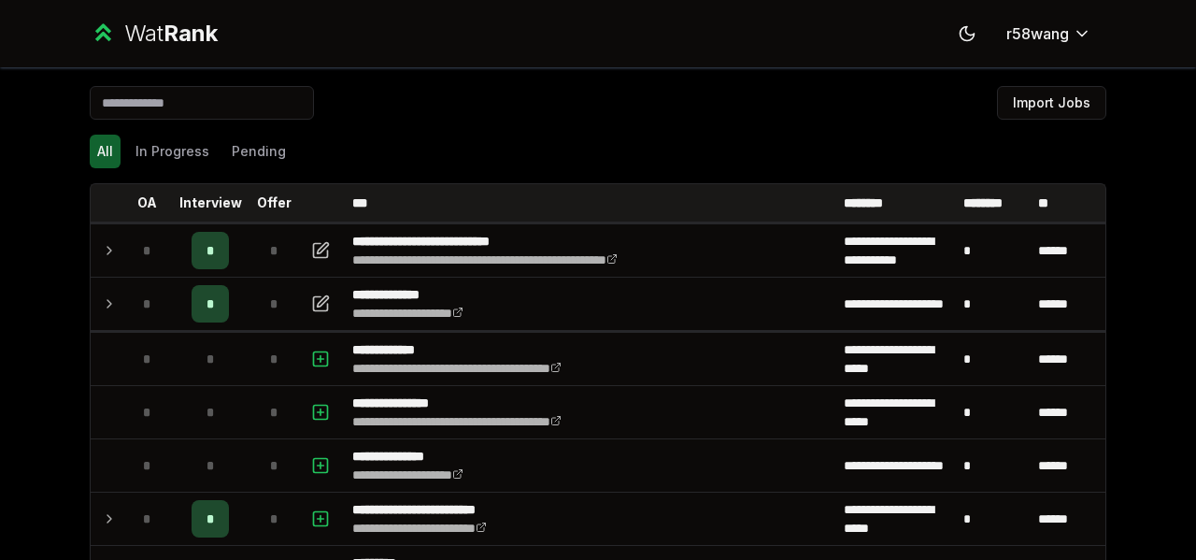 The image size is (1196, 560). What do you see at coordinates (1048, 34) in the screenshot?
I see `button: r58wang` at bounding box center [1048, 34].